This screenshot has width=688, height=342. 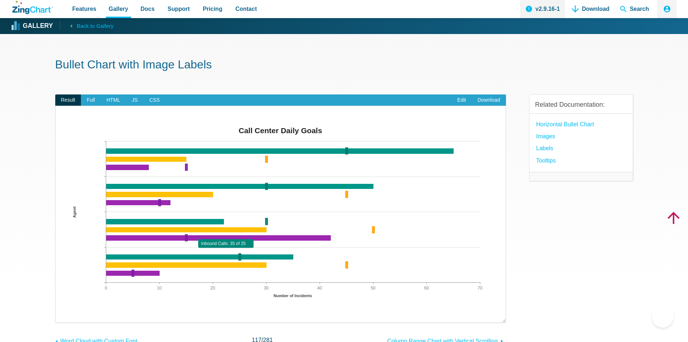 I want to click on strong: Gallery, so click(x=38, y=26).